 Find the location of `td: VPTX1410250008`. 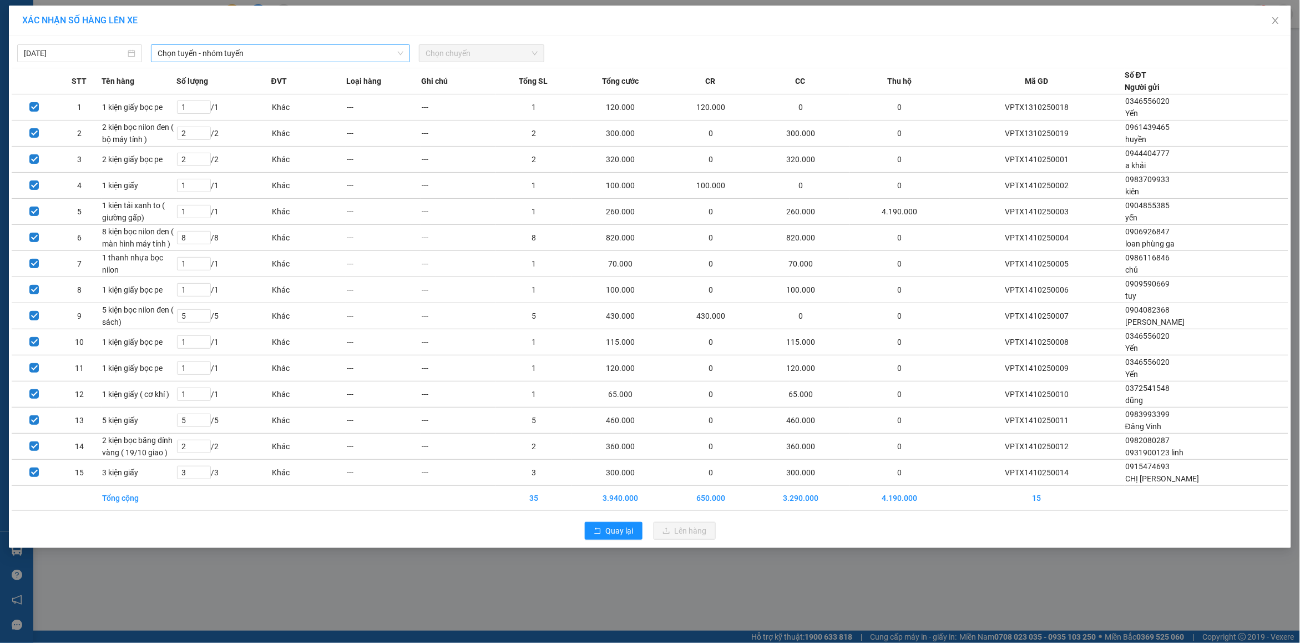

td: VPTX1410250008 is located at coordinates (1037, 342).